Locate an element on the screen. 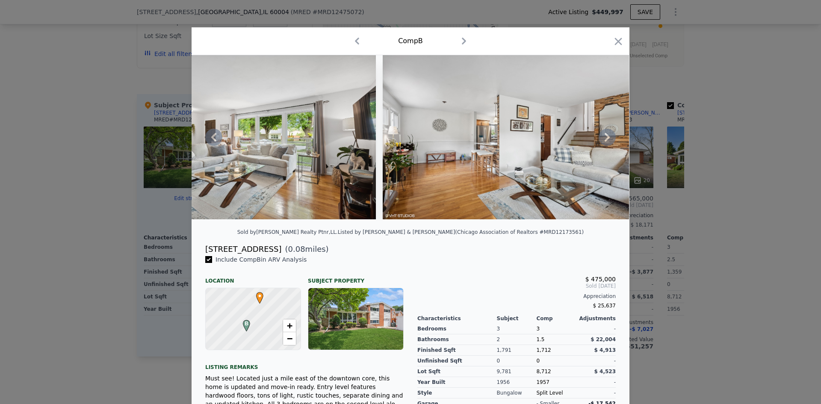  div: Characteristics is located at coordinates (457, 319).